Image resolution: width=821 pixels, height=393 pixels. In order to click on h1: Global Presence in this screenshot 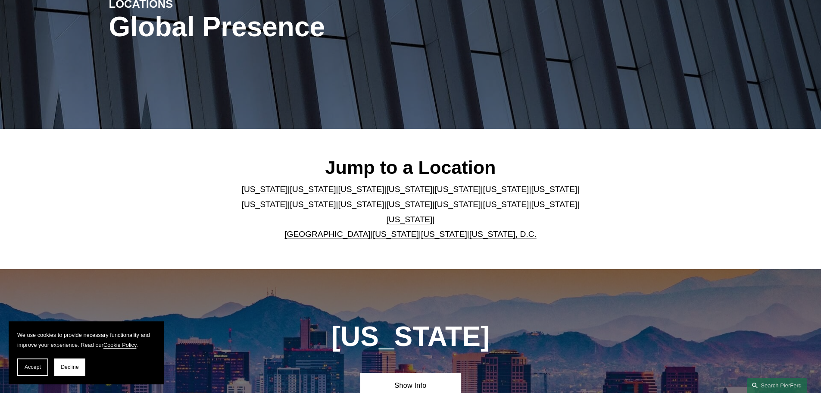, I will do `click(310, 27)`.